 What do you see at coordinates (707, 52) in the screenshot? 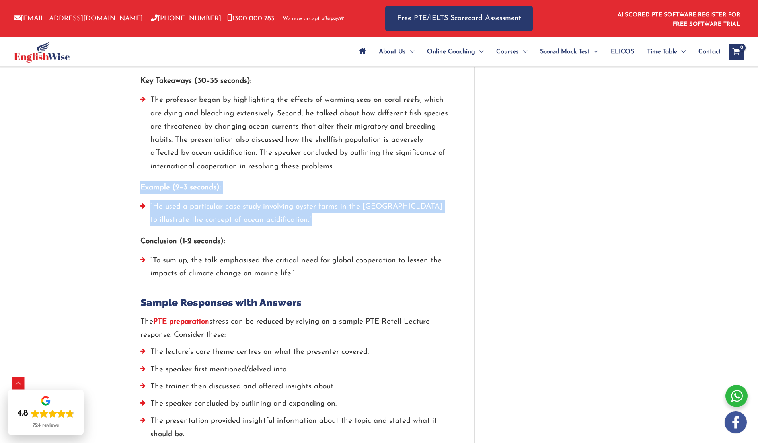
I see `a: Contact` at bounding box center [707, 52].